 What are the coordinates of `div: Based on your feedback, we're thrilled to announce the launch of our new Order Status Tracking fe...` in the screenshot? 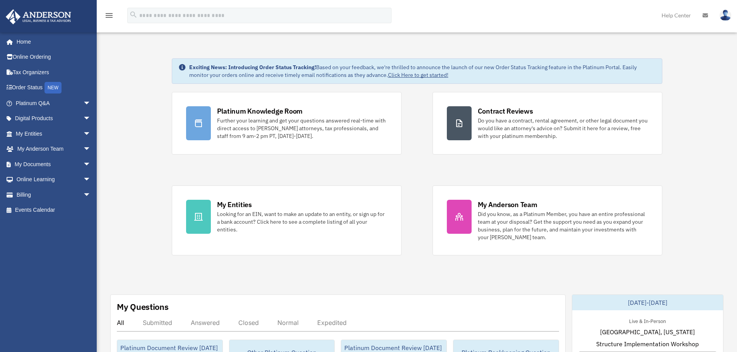 It's located at (422, 71).